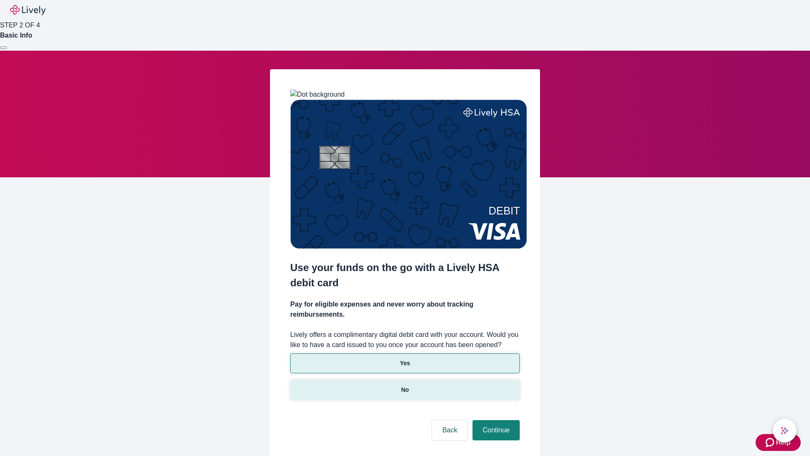 The image size is (810, 456). Describe the element at coordinates (771, 442) in the screenshot. I see `svg: Zendesk support icon` at that location.